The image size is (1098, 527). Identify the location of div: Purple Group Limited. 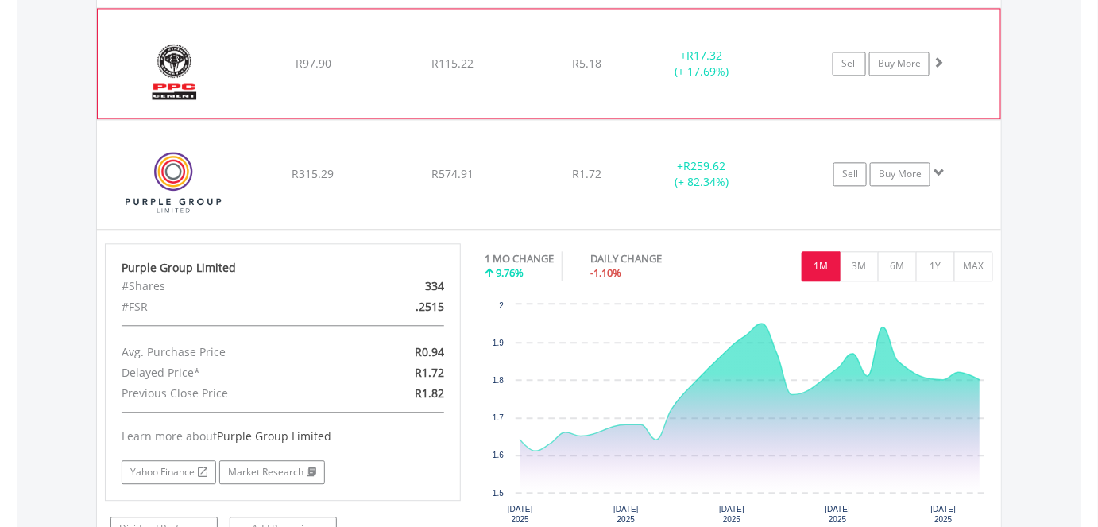
(283, 268).